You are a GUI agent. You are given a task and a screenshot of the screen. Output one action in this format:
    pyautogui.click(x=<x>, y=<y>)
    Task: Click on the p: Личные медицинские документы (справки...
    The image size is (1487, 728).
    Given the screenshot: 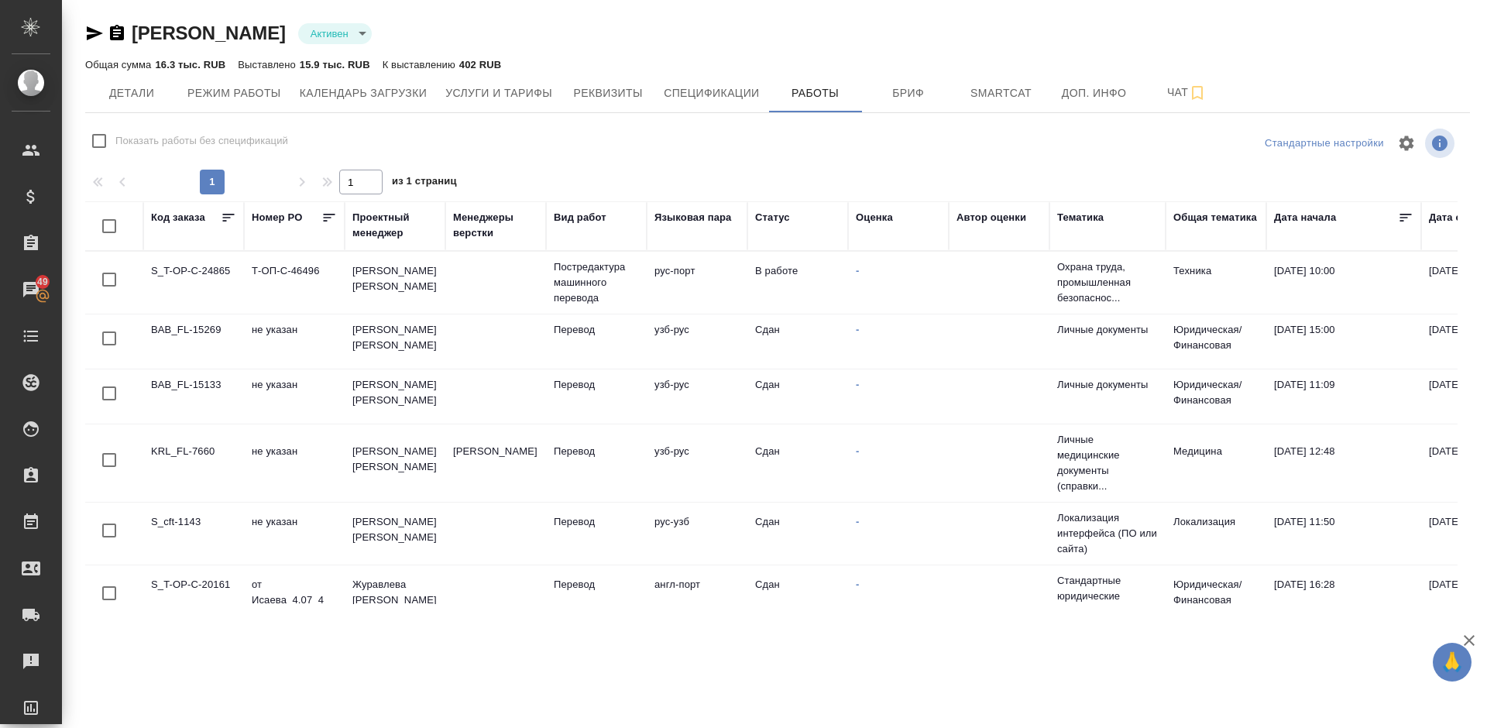 What is the action you would take?
    pyautogui.click(x=1107, y=463)
    